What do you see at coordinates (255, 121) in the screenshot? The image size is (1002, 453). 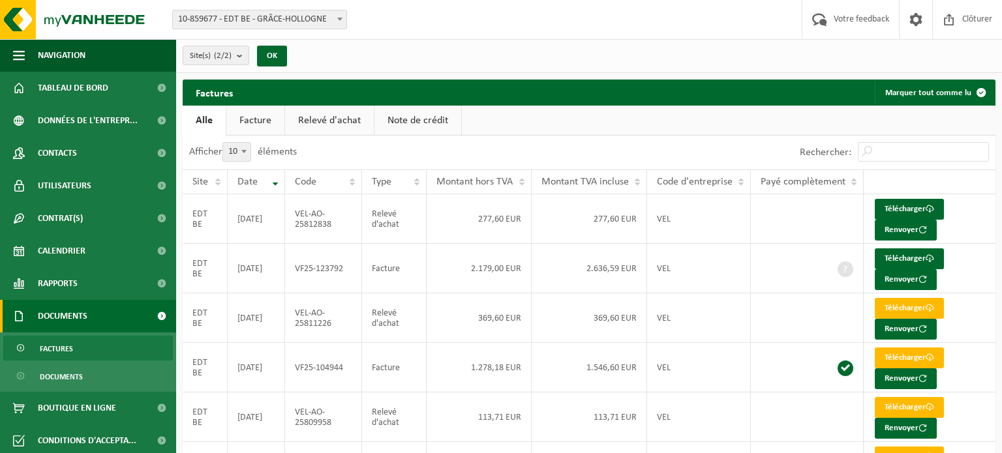 I see `a: Facture` at bounding box center [255, 121].